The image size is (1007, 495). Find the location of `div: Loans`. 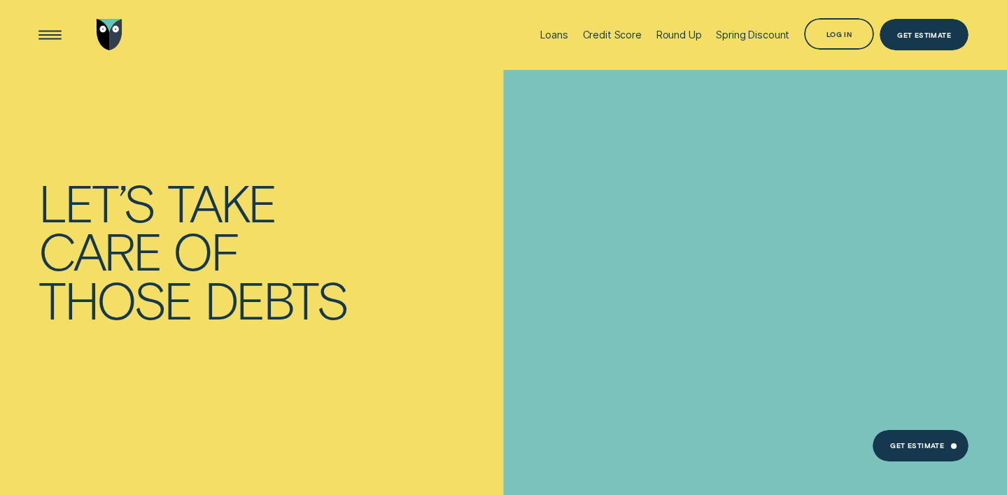

div: Loans is located at coordinates (553, 34).